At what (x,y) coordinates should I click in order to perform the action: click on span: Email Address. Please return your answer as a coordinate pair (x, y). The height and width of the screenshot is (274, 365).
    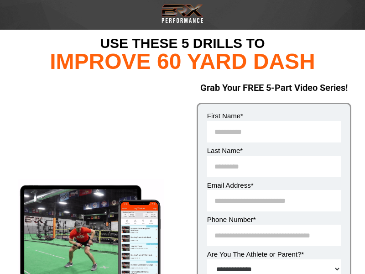
    Looking at the image, I should click on (229, 185).